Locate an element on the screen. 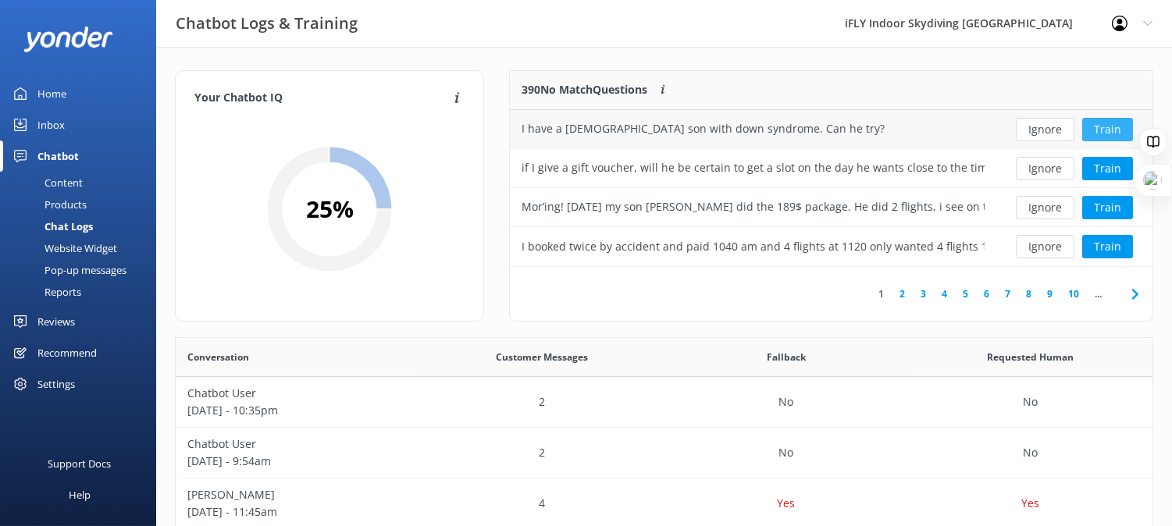 The image size is (1172, 526). span: Fallback is located at coordinates (786, 357).